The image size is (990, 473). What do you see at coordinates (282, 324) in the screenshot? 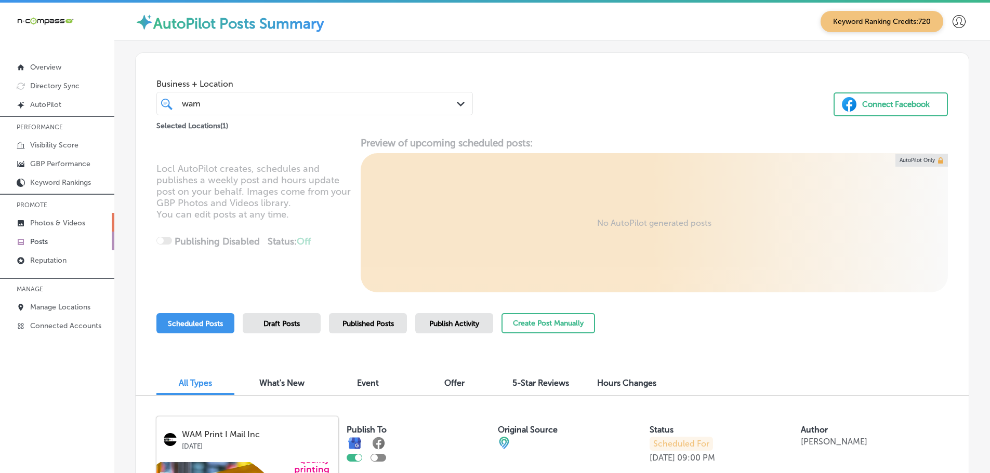
I see `span: Draft Posts` at bounding box center [282, 324].